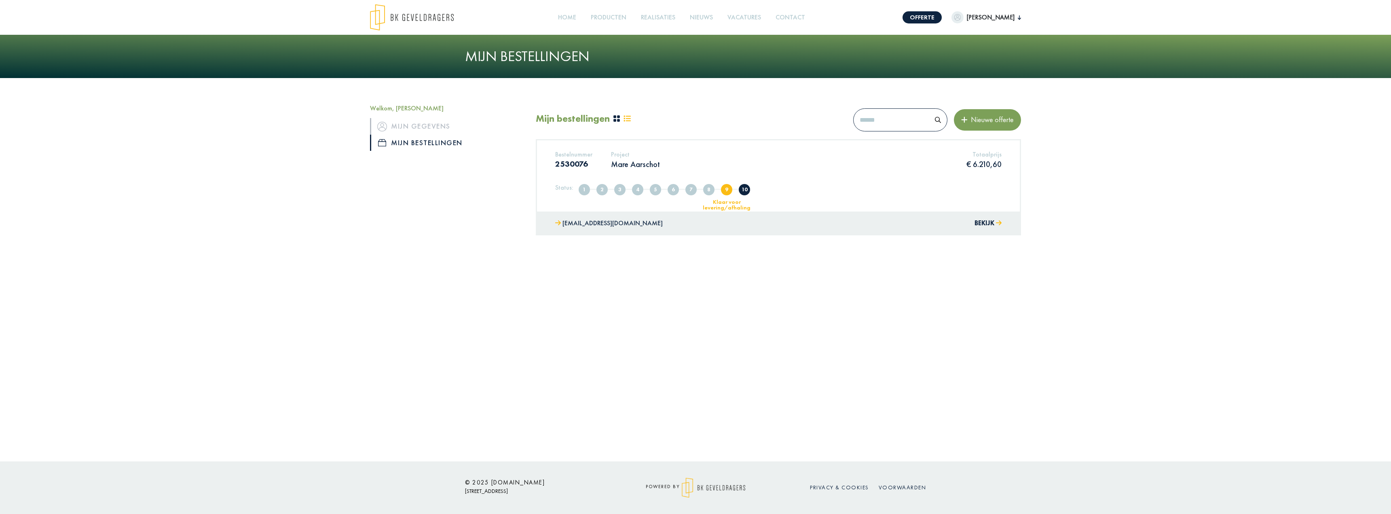 The width and height of the screenshot is (1391, 514). What do you see at coordinates (984, 164) in the screenshot?
I see `p: € 6.210,60` at bounding box center [984, 164].